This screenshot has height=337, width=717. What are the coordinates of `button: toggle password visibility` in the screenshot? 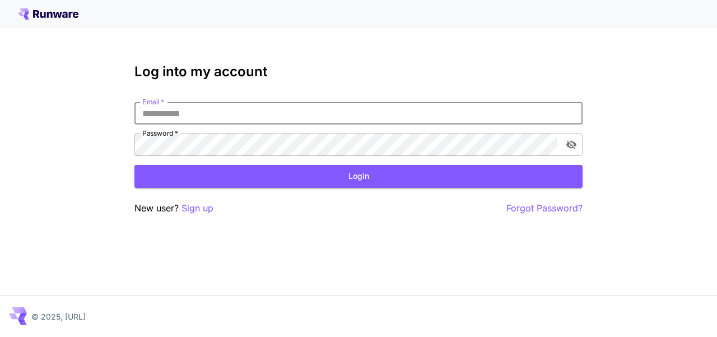 It's located at (572, 145).